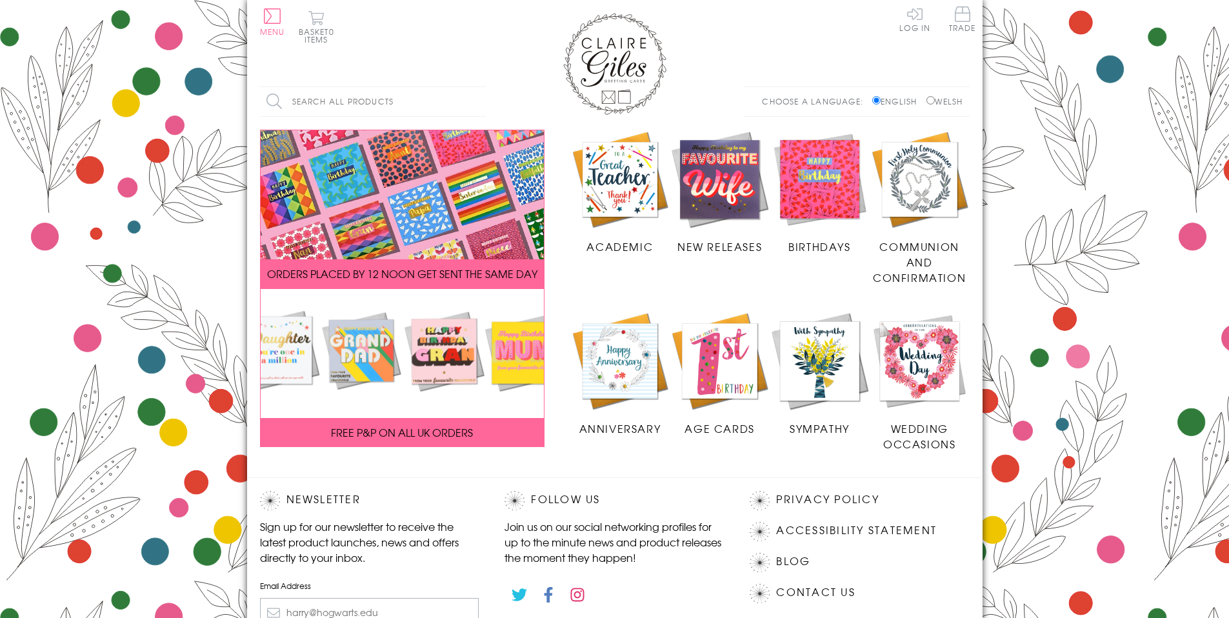 The height and width of the screenshot is (618, 1229). Describe the element at coordinates (820, 247) in the screenshot. I see `span: Birthdays` at that location.